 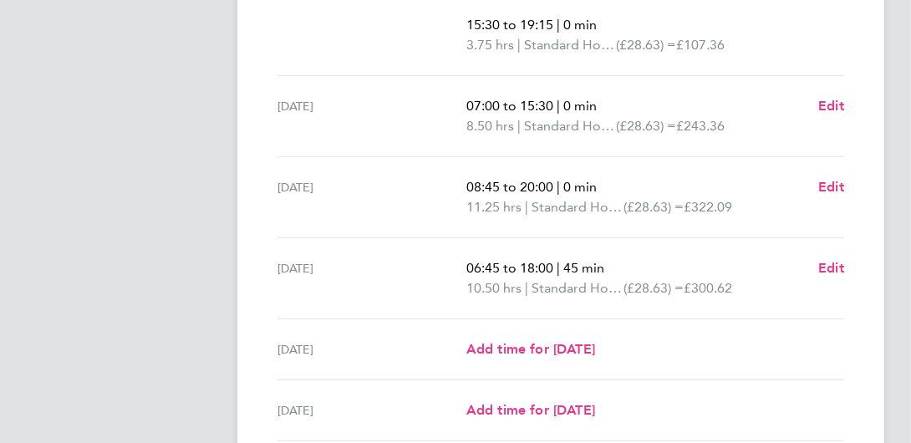 I want to click on span: £322.09, so click(x=708, y=206).